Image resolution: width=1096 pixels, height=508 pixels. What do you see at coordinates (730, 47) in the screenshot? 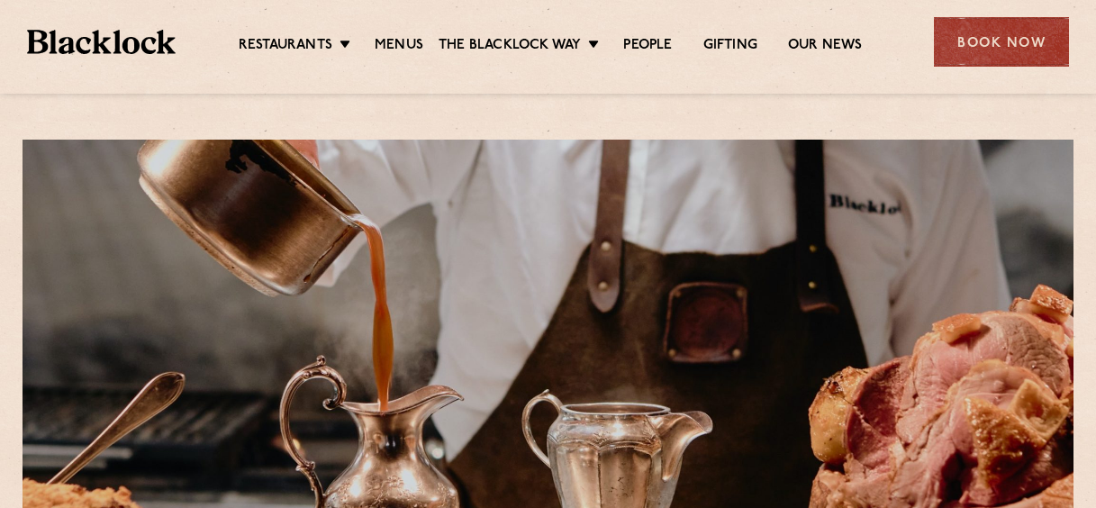
I see `a: Gifting` at bounding box center [730, 47].